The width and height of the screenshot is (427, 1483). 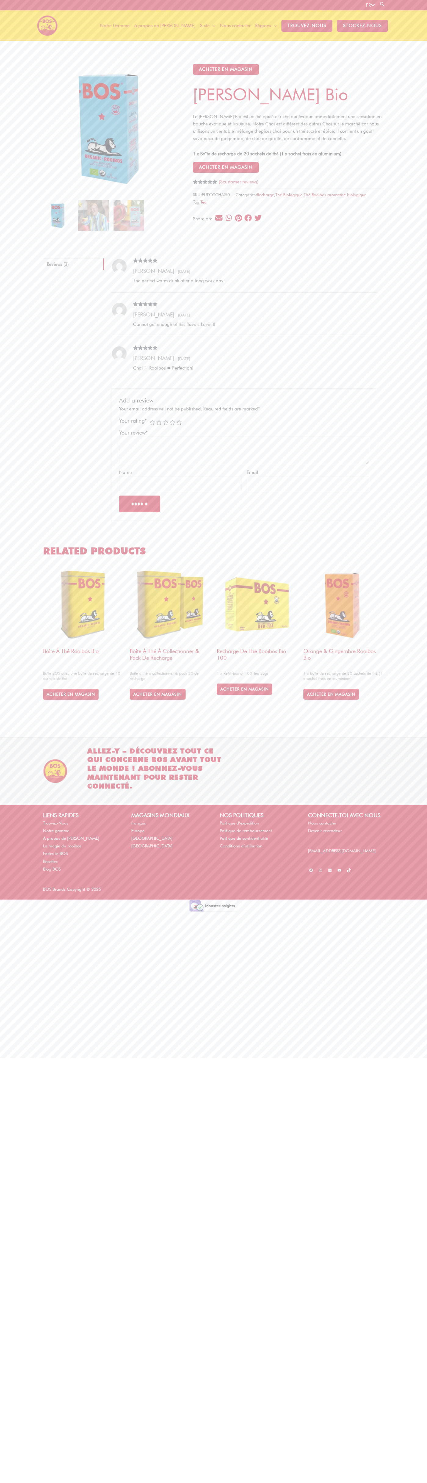 What do you see at coordinates (344, 623) in the screenshot?
I see `a: Orange & Gingembre Rooibos Bio1 x Boîte de recharge de 20 sachets de thé (1 x sachet frais en alu...` at bounding box center [344, 623].